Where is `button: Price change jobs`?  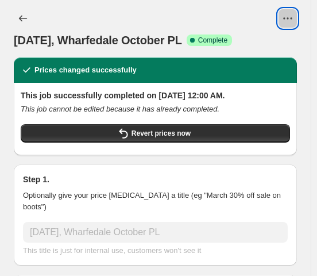 button: Price change jobs is located at coordinates (23, 18).